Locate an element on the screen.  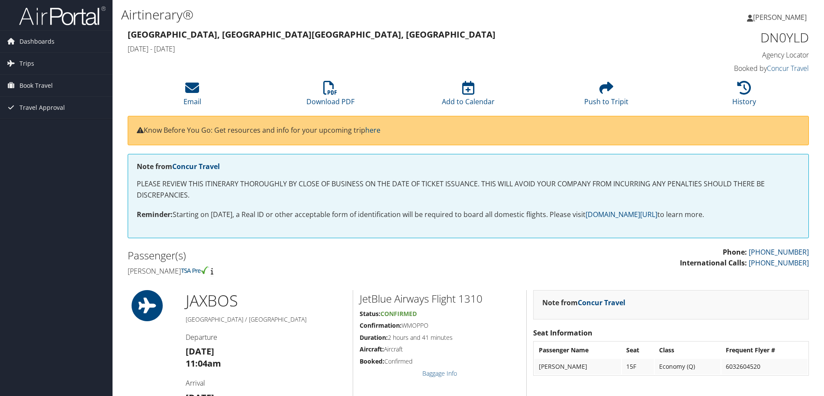
p: Know Before You Go: Get resources and info for your upcoming trip is located at coordinates (468, 131).